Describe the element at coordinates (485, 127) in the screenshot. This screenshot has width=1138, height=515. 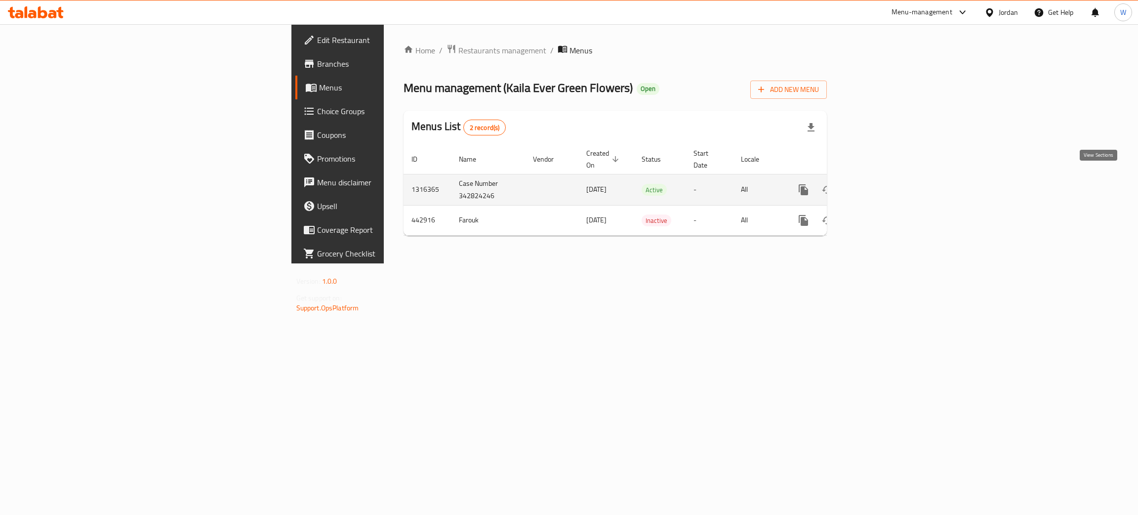
I see `div: Total records count` at that location.